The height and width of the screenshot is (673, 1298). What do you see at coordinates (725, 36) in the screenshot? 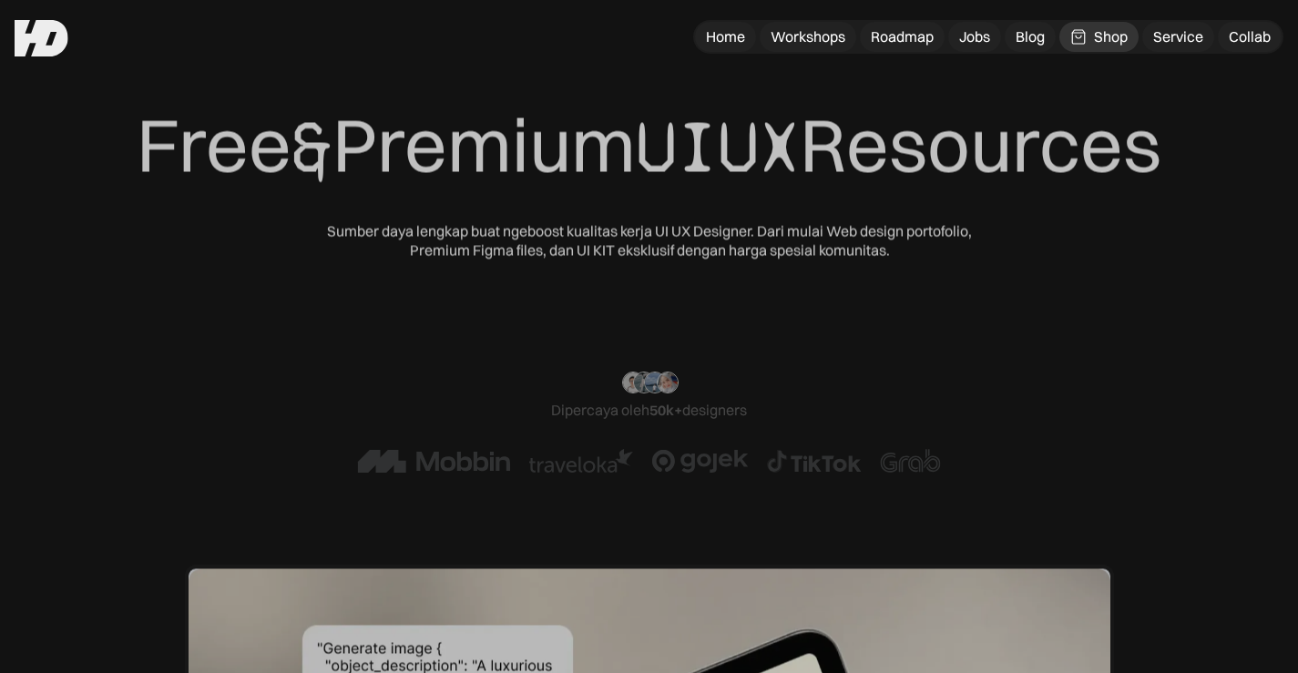
I see `a: Home` at bounding box center [725, 36].